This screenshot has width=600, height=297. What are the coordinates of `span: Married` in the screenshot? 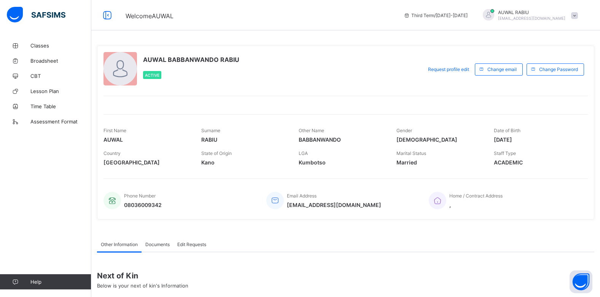 It's located at (439, 162).